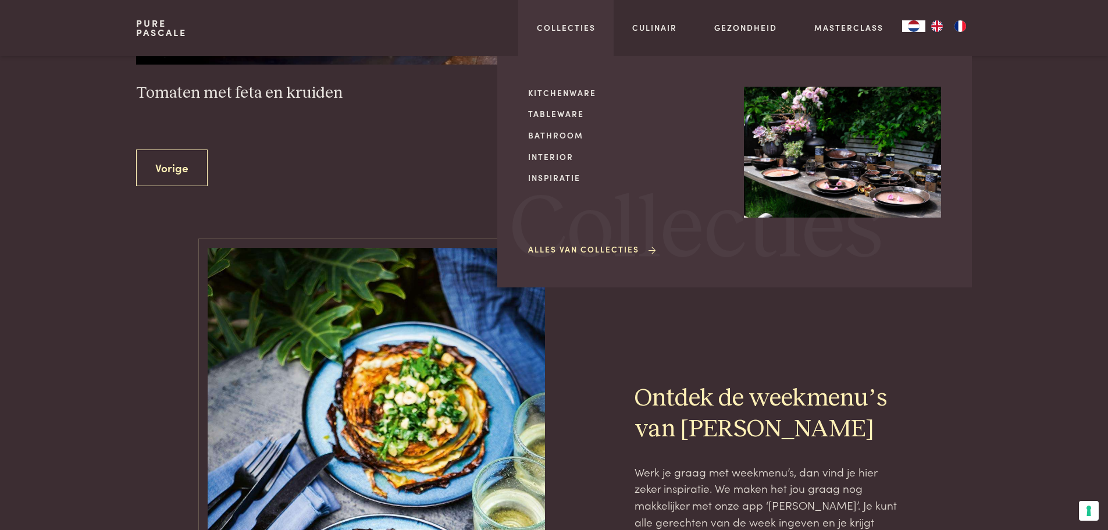 This screenshot has width=1108, height=530. Describe the element at coordinates (937, 26) in the screenshot. I see `aside: Language selected: Nederlands` at that location.